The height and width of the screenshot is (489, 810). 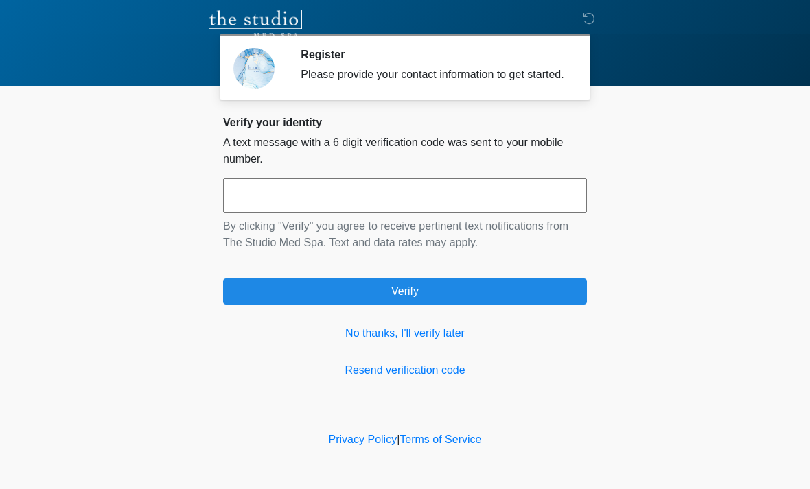 What do you see at coordinates (433, 54) in the screenshot?
I see `h2: Register` at bounding box center [433, 54].